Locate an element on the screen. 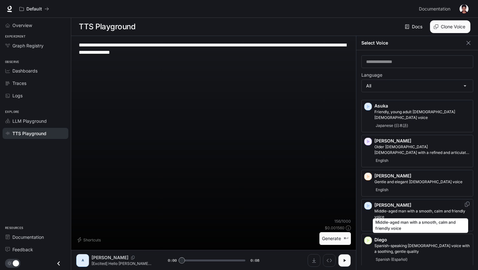  button: Shortcuts is located at coordinates (90, 240).